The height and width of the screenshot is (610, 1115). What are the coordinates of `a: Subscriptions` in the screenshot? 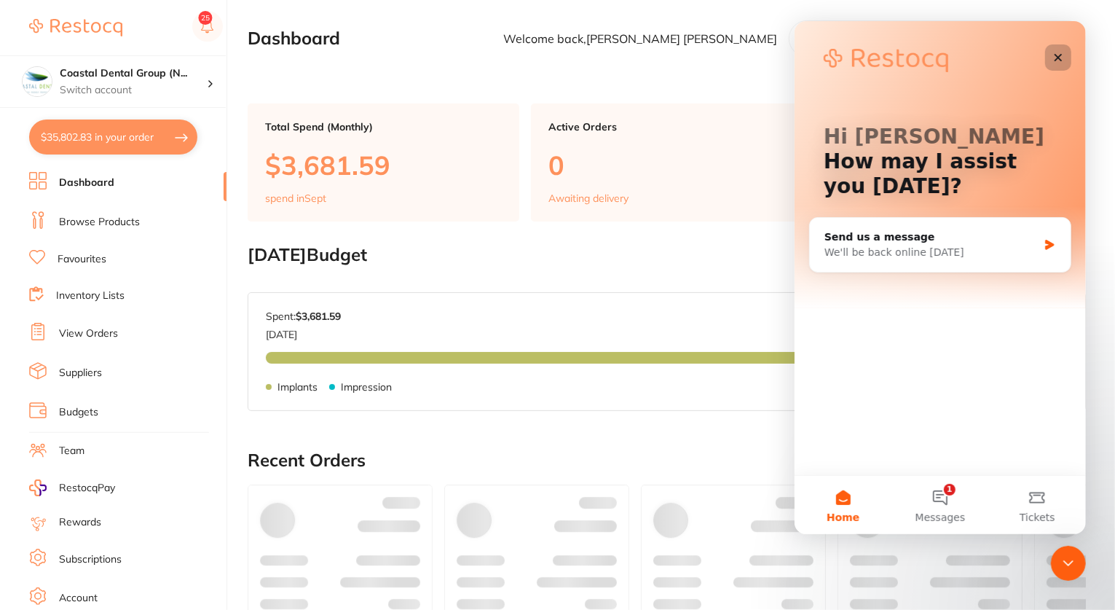 It's located at (90, 559).